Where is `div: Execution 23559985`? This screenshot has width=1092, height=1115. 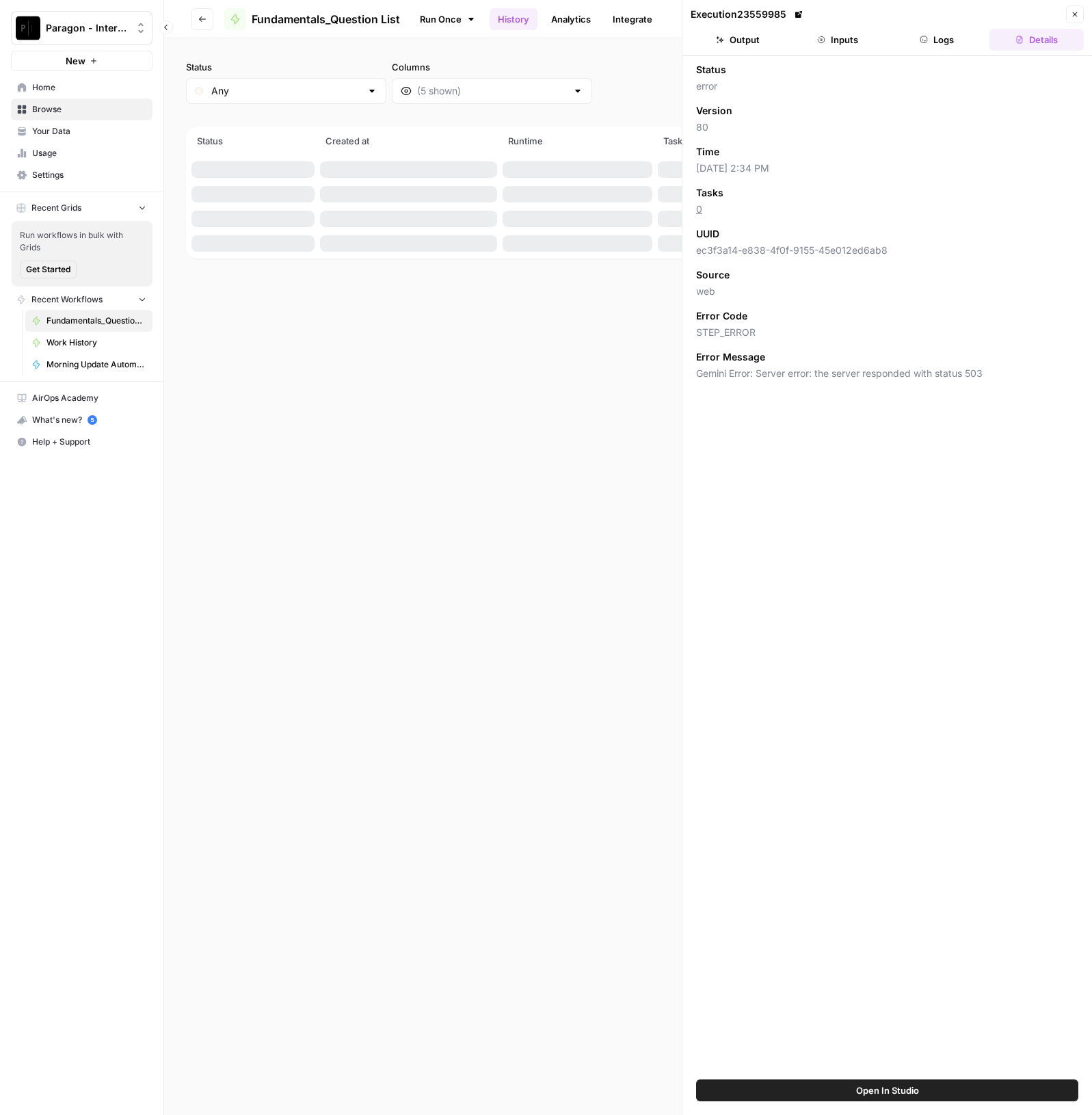 div: Execution 23559985 is located at coordinates (748, 15).